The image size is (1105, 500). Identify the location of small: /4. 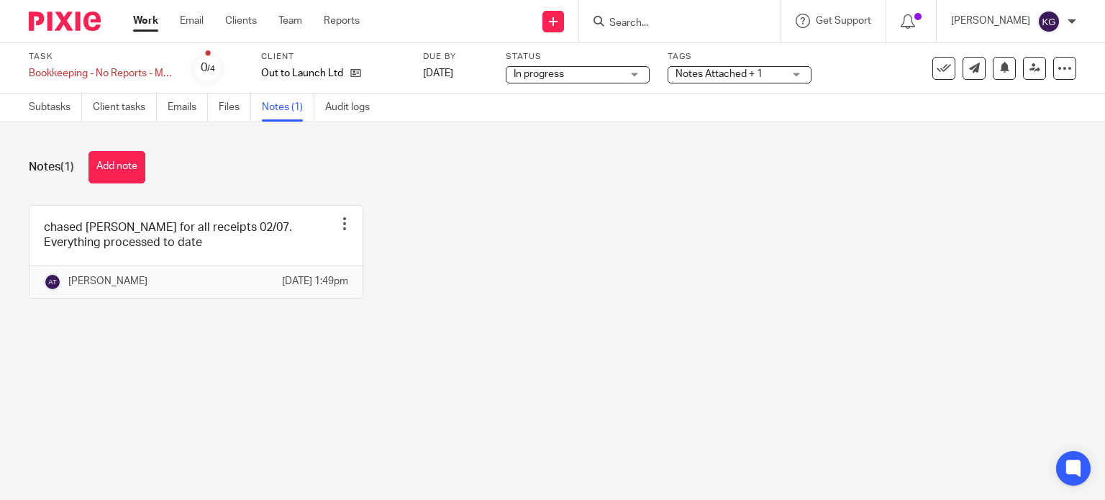
(211, 68).